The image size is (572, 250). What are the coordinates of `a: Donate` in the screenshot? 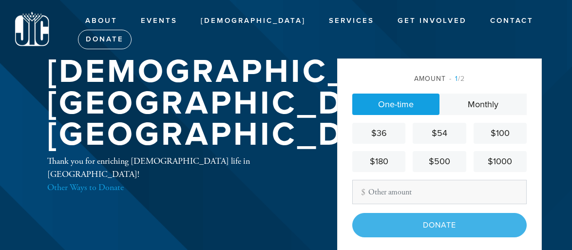 It's located at (105, 39).